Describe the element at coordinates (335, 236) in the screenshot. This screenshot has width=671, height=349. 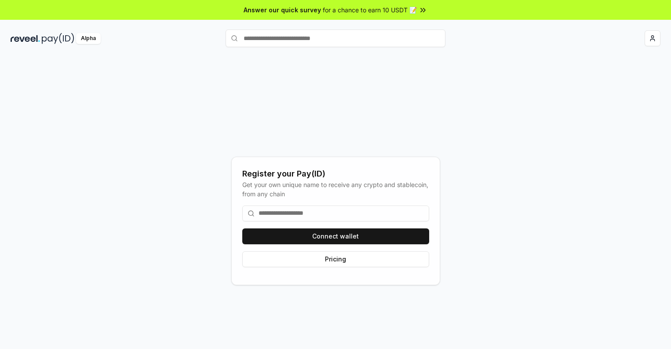
I see `button: Connect wallet` at that location.